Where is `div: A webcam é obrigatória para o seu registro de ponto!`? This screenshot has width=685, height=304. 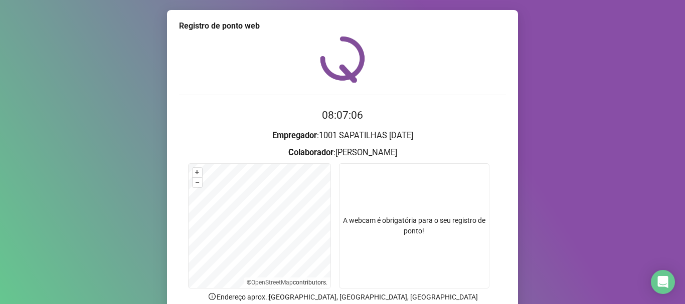 div: A webcam é obrigatória para o seu registro de ponto! is located at coordinates (414, 226).